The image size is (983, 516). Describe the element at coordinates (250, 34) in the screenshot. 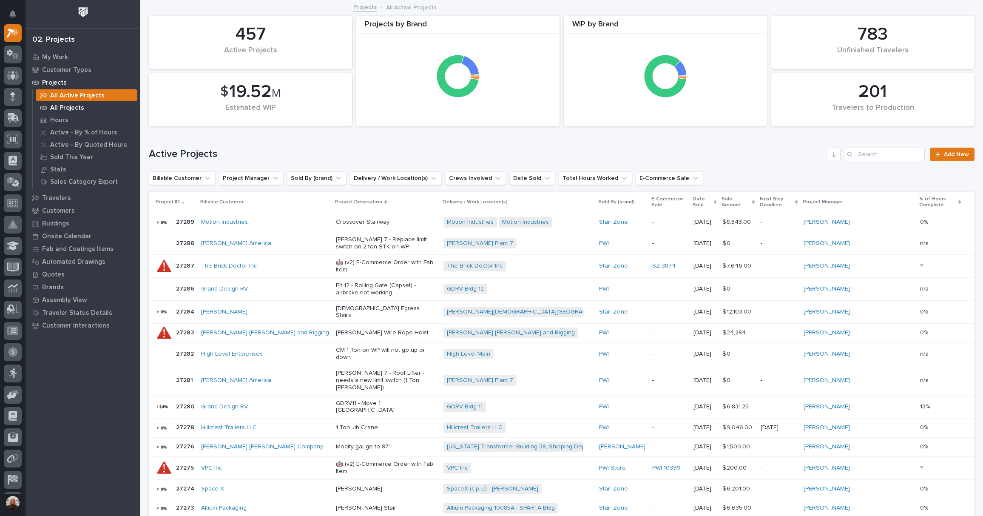

I see `div: 457` at that location.